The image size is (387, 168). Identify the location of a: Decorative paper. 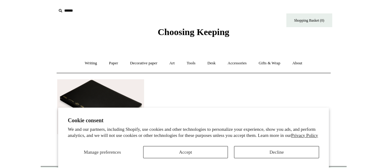
(143, 63).